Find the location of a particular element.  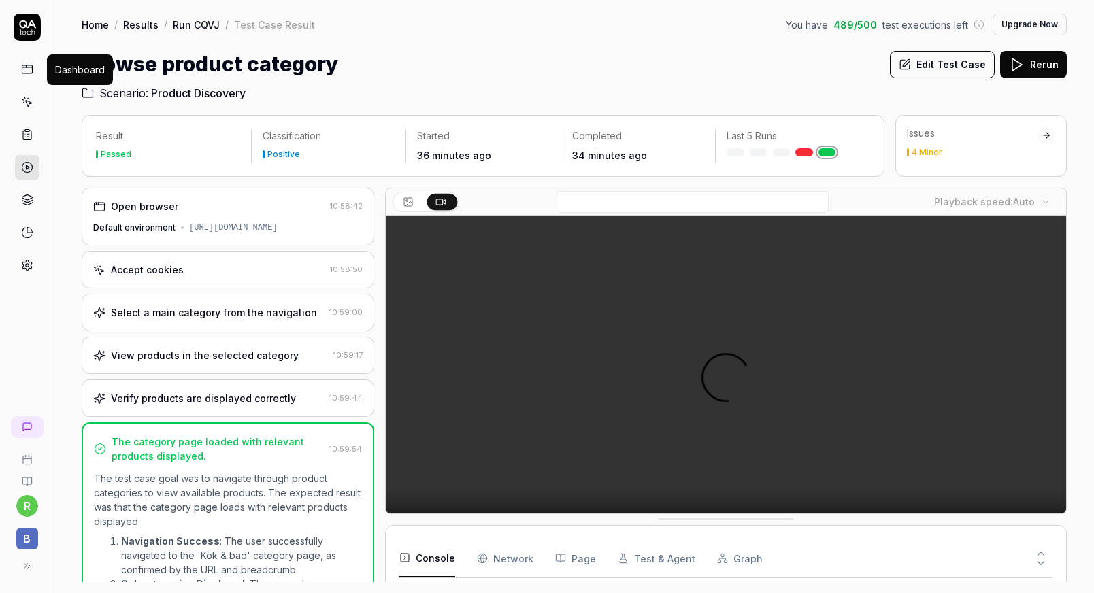

button: Network is located at coordinates (505, 558).